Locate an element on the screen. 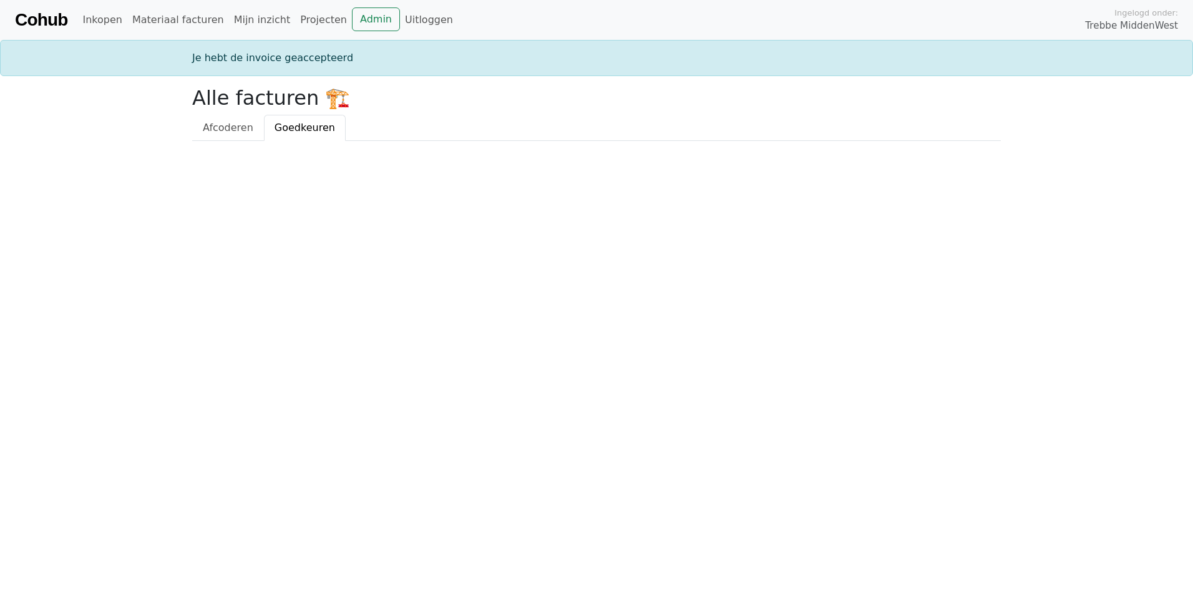  span: Trebbe MiddenWest is located at coordinates (1131, 26).